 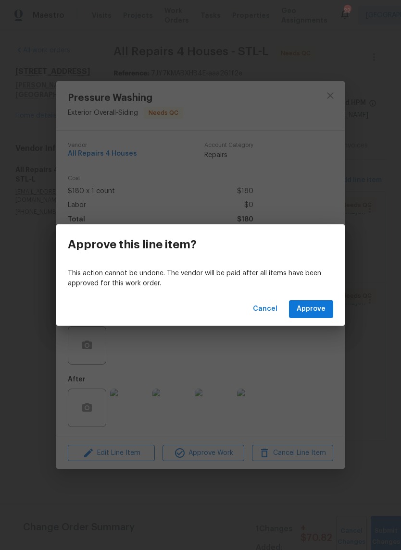 What do you see at coordinates (132, 245) in the screenshot?
I see `h3: Approve this line item?` at bounding box center [132, 245].